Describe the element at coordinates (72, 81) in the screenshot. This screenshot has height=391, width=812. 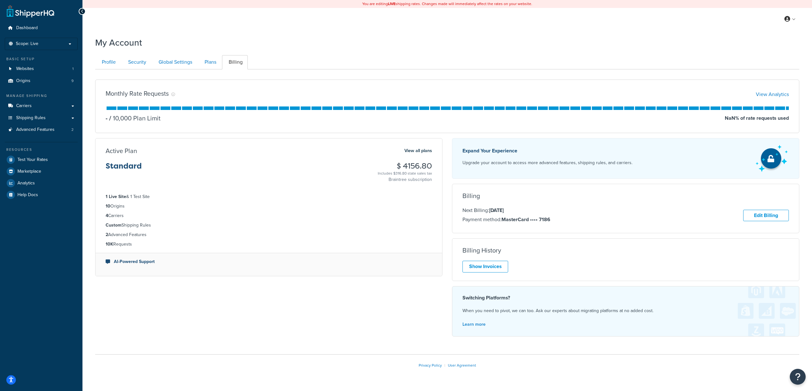
I see `span: 9` at that location.